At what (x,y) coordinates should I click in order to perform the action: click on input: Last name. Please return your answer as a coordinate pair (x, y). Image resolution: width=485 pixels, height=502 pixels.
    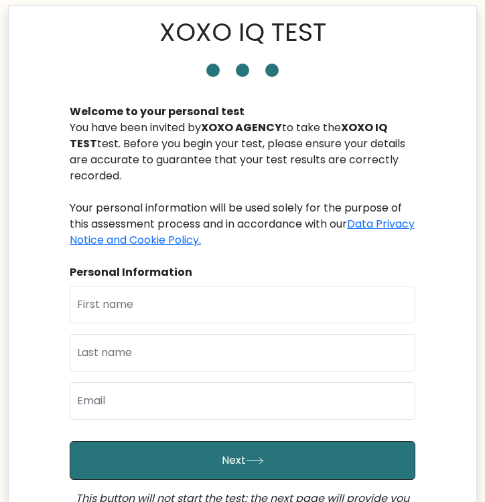
    Looking at the image, I should click on (242, 353).